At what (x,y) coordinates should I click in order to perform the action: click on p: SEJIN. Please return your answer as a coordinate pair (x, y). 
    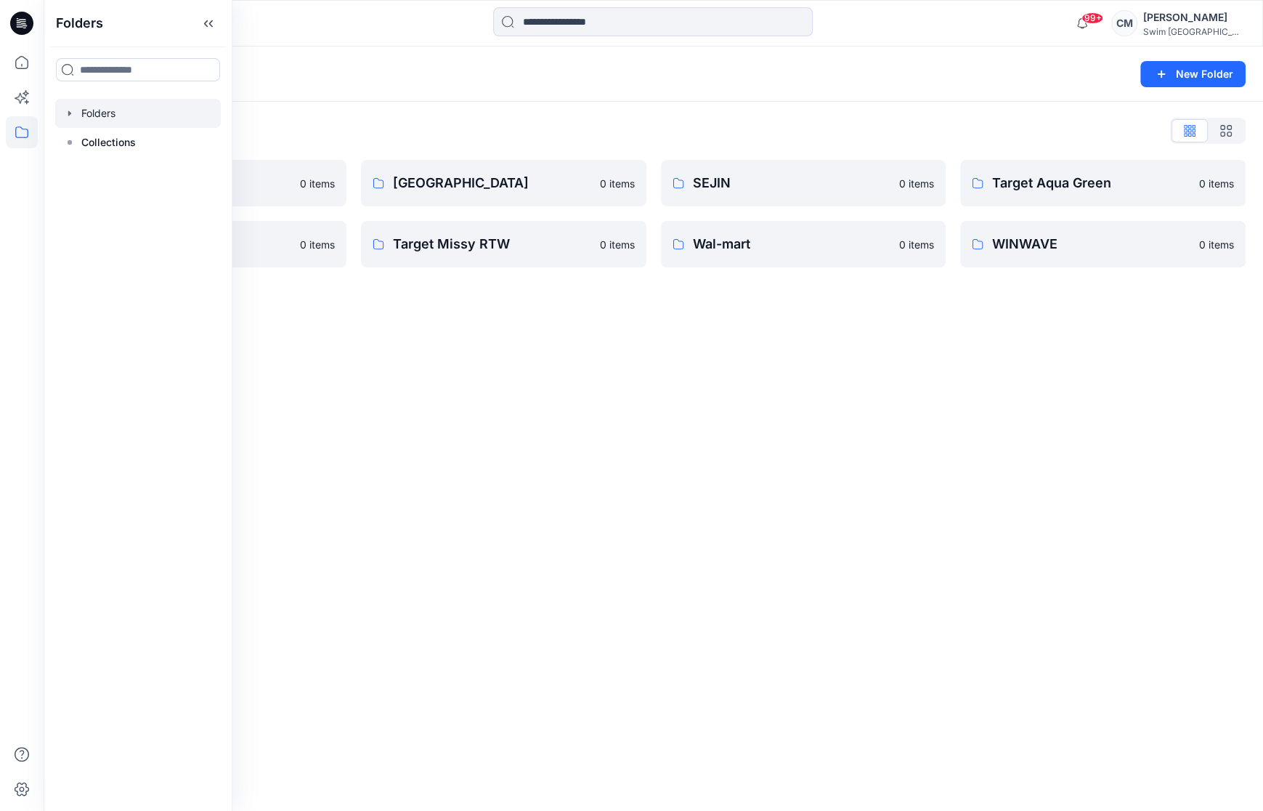
    Looking at the image, I should click on (792, 183).